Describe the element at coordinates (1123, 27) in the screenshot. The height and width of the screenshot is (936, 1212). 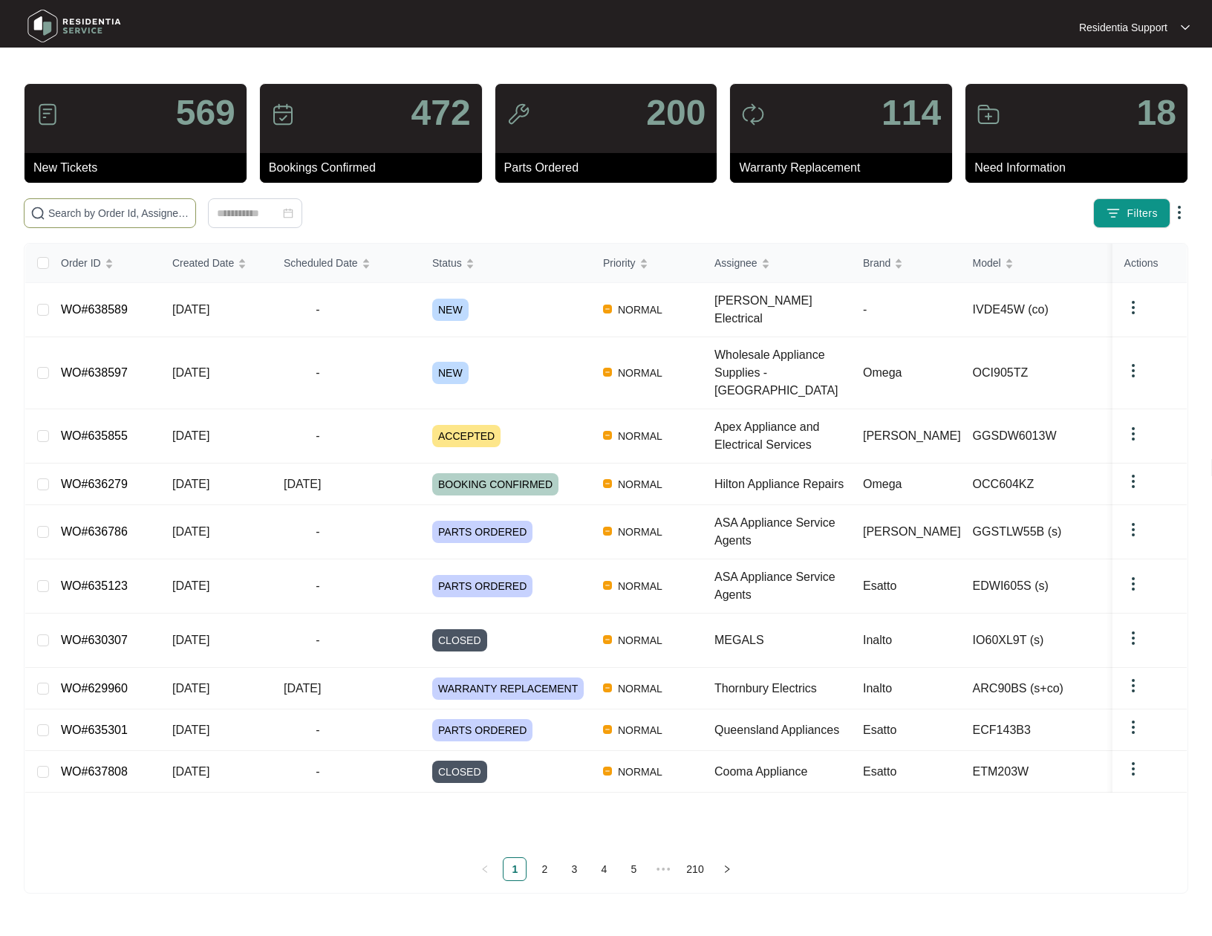
I see `p: Residentia Support` at that location.